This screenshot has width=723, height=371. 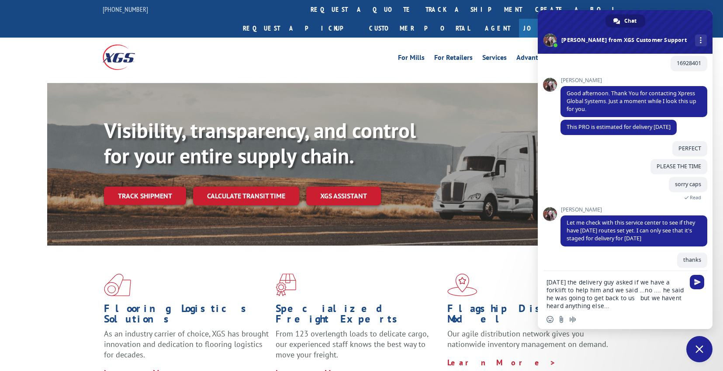 What do you see at coordinates (260, 143) in the screenshot?
I see `b: Visibility, transparency, and control for your entire supply chain.` at bounding box center [260, 143].